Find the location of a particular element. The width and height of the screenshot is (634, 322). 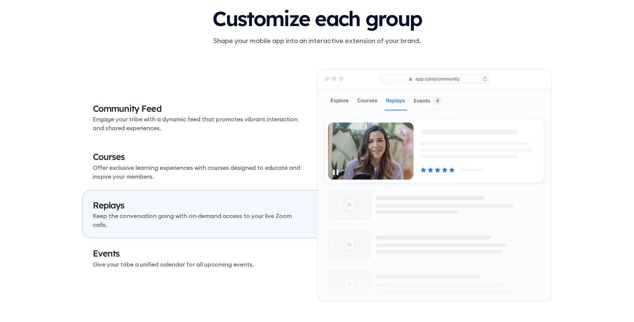

p: Give your tribe a unified calendar for all upcoming events. is located at coordinates (200, 264).